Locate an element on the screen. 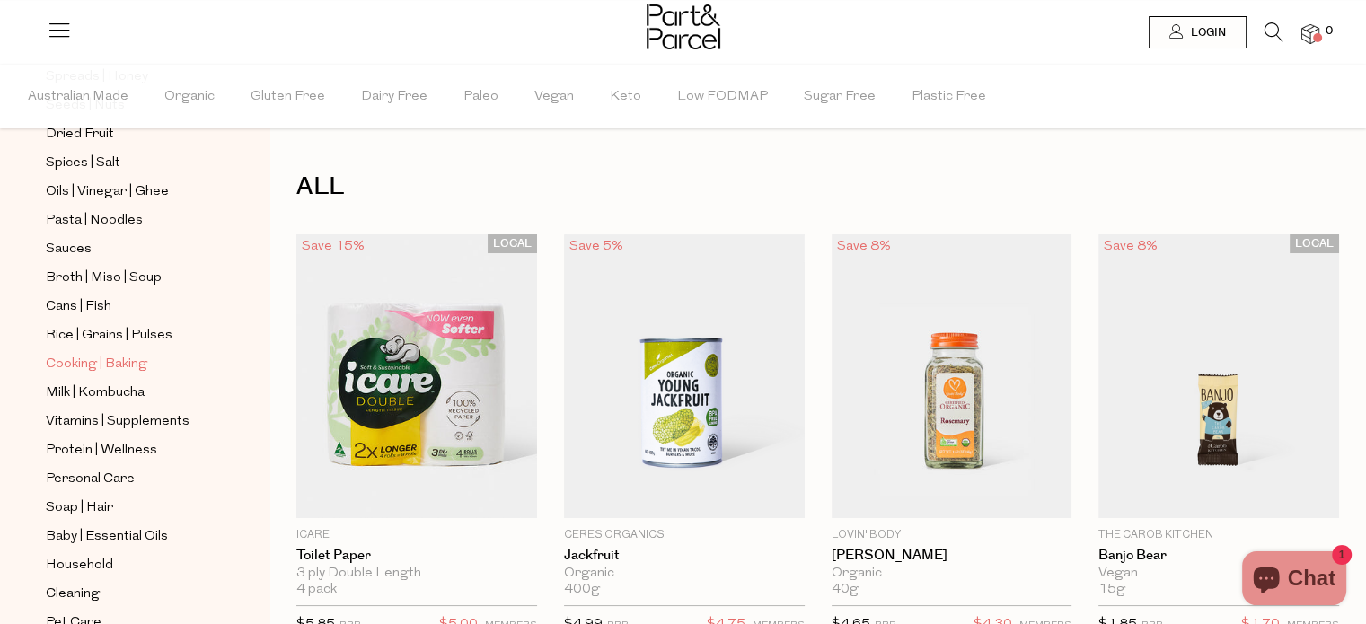 This screenshot has width=1366, height=624. img: Part&Parcel is located at coordinates (684, 27).